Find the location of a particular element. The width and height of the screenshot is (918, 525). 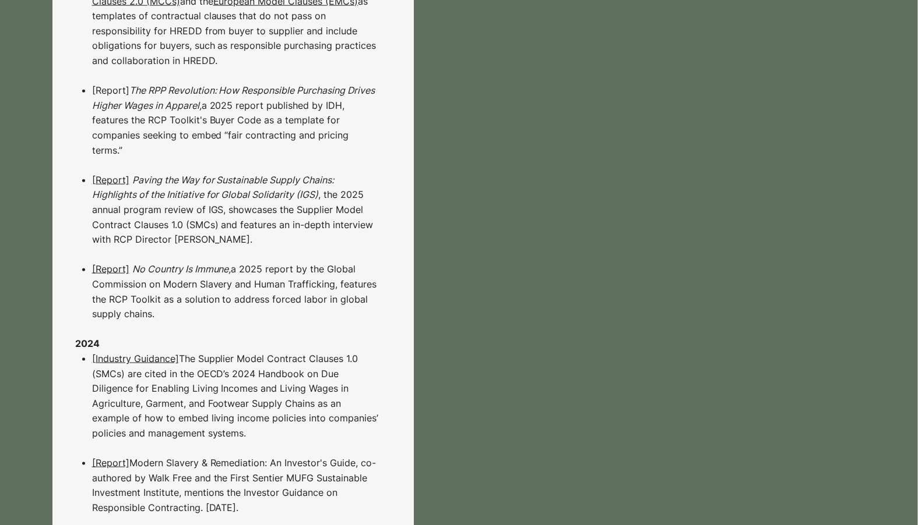

a: The Supplier Model Contract Clauses 1.0 (SMCs) are cited in the OECD’s 2024 Handbook on Due Dilig... is located at coordinates (235, 396).